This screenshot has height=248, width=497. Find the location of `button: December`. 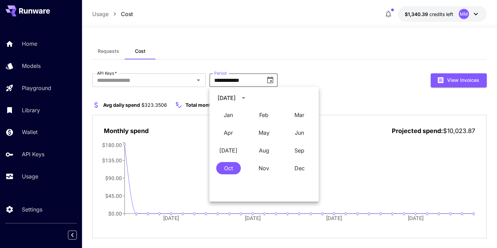

button: December is located at coordinates (300, 168).